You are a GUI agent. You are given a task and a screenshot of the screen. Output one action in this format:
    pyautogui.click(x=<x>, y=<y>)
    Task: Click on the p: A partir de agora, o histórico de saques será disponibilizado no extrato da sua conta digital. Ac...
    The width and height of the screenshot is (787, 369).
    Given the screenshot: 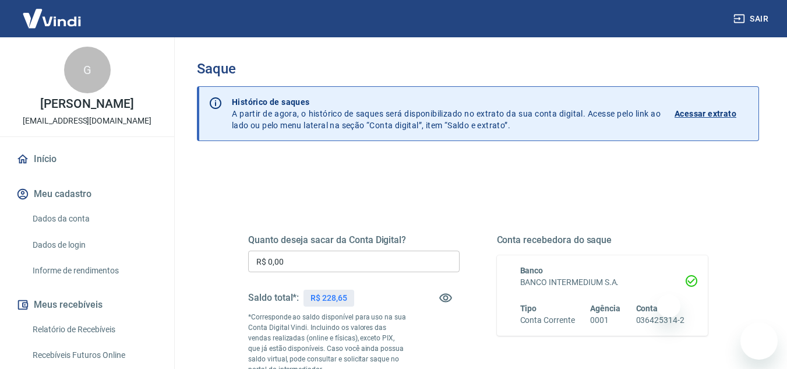 What is the action you would take?
    pyautogui.click(x=446, y=114)
    